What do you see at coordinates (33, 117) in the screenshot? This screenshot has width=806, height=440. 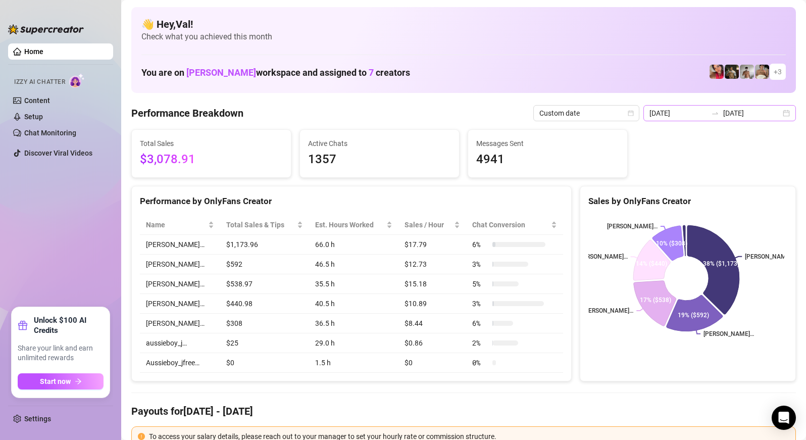 I see `a: Setup` at bounding box center [33, 117].